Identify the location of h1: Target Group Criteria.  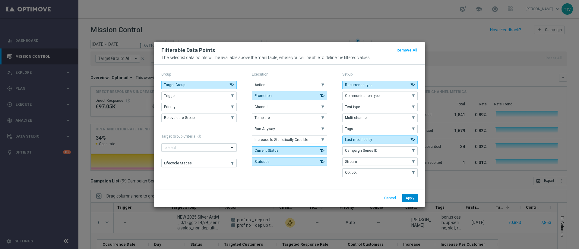
(199, 137).